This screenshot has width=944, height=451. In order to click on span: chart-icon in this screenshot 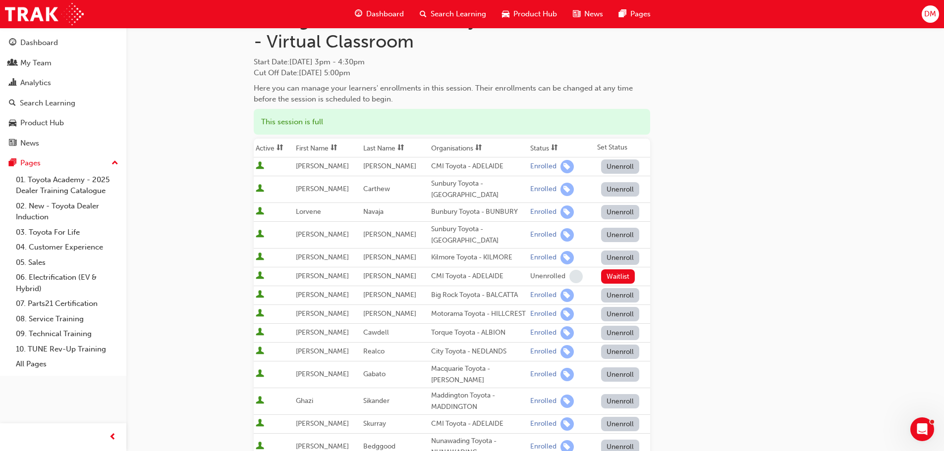, I will do `click(12, 83)`.